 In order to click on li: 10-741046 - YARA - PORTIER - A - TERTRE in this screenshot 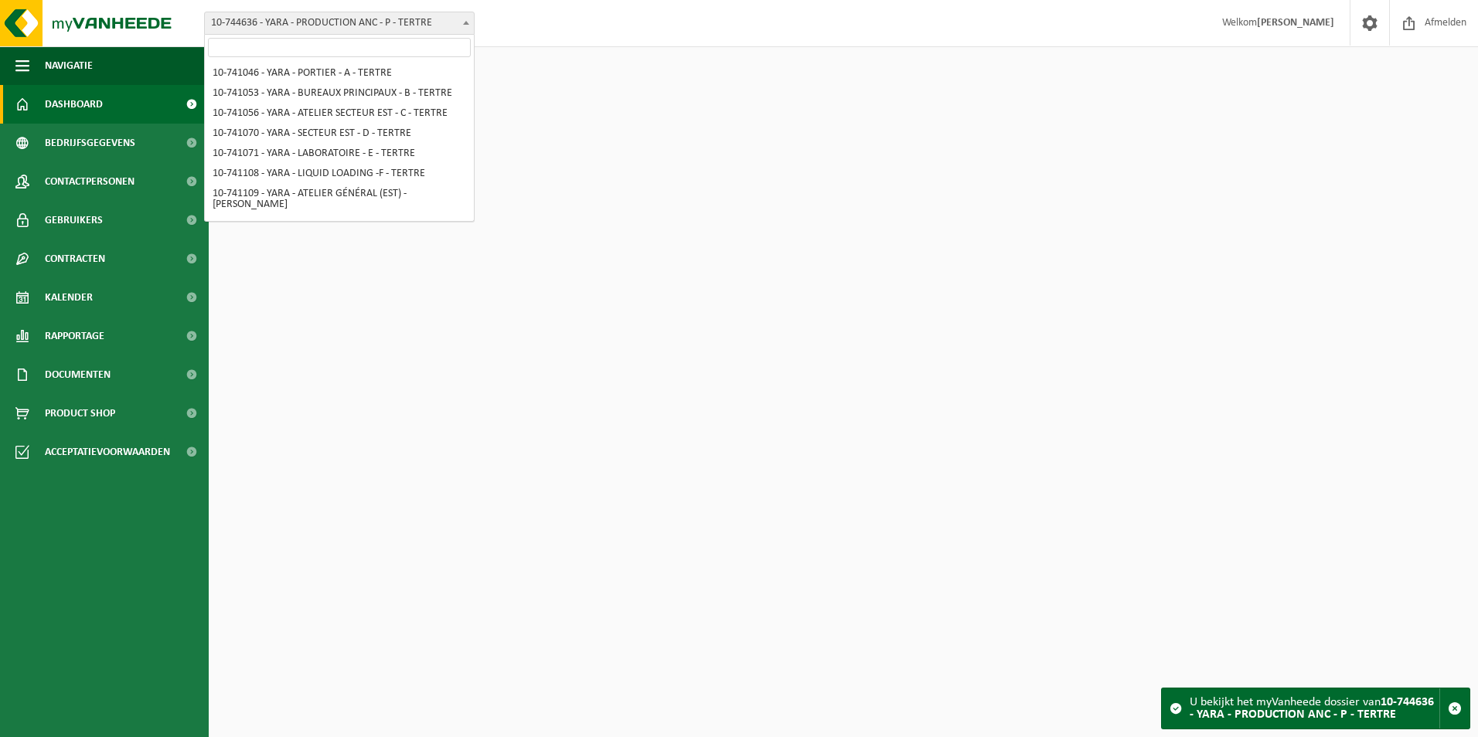, I will do `click(339, 73)`.